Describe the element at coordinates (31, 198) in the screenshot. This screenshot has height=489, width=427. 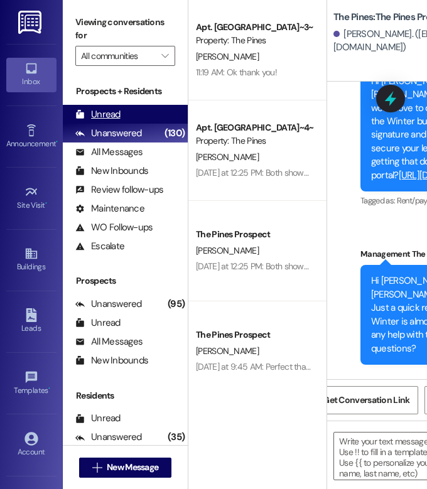
I see `a: Site Visit •` at that location.